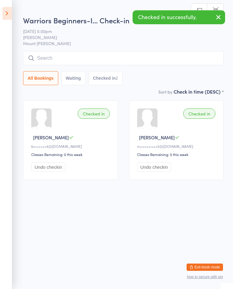 The image size is (233, 289). I want to click on label: Sort by, so click(165, 92).